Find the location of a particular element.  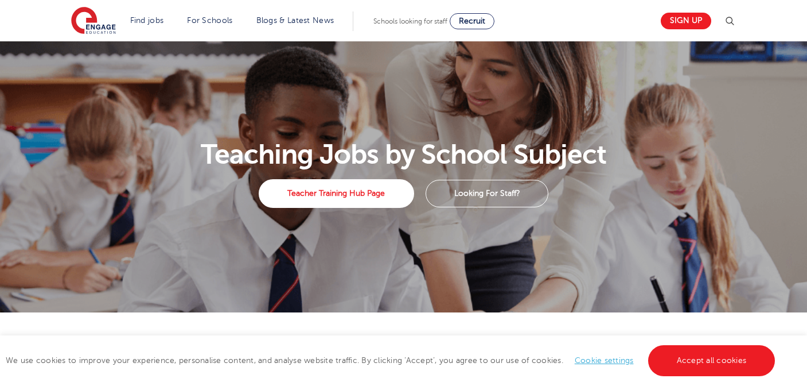

h1: Teaching Jobs by School Subject is located at coordinates (403, 154).